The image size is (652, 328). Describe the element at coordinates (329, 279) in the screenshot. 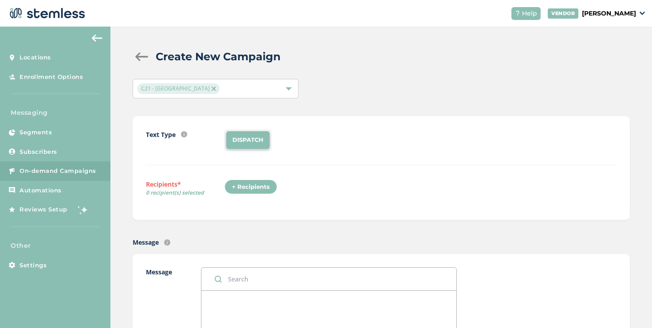

I see `input: Search` at that location.